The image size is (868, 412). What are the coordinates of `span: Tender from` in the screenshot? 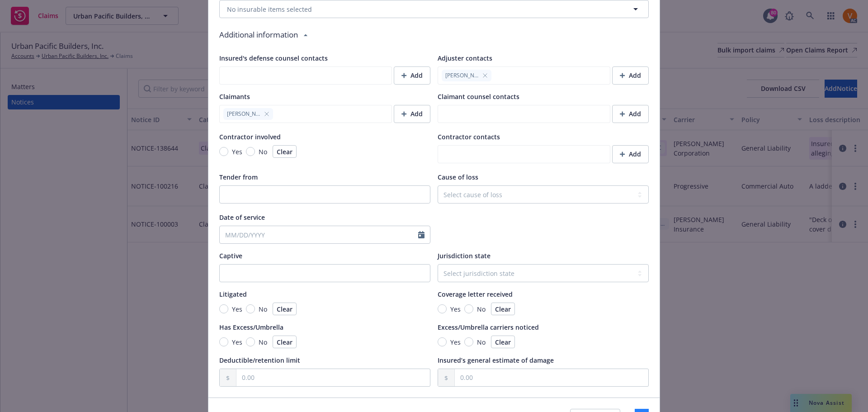 It's located at (238, 177).